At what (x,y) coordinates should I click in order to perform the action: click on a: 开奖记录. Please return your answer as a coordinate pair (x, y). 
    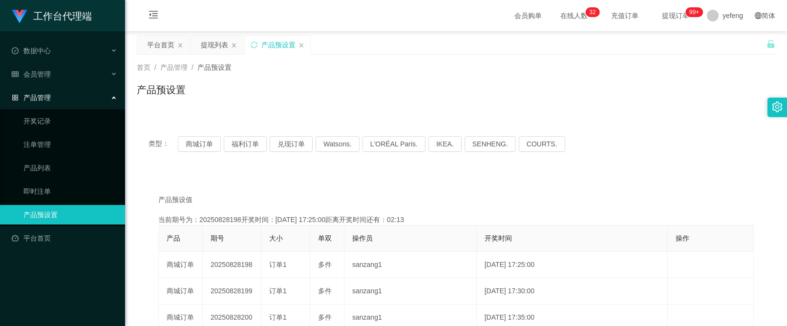
    Looking at the image, I should click on (70, 121).